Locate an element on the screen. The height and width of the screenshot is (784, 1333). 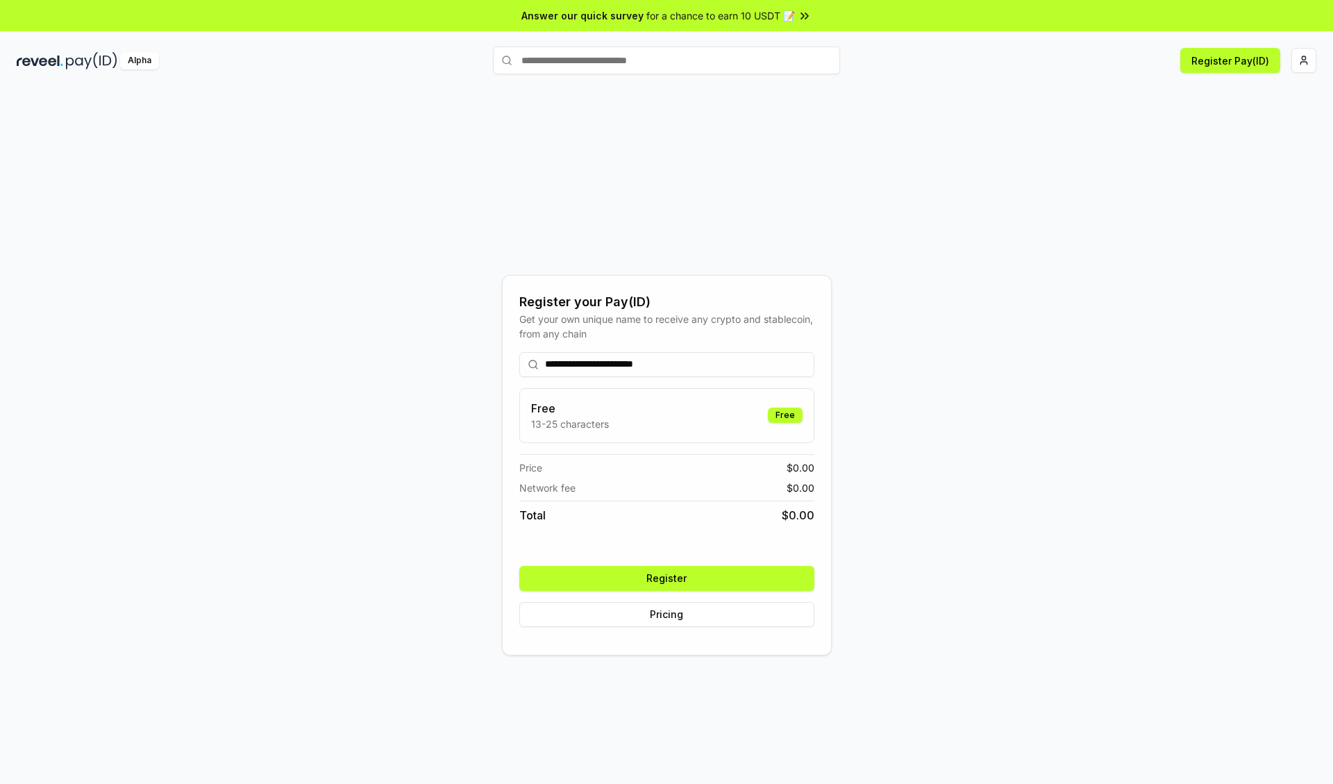
img: pay_id is located at coordinates (92, 60).